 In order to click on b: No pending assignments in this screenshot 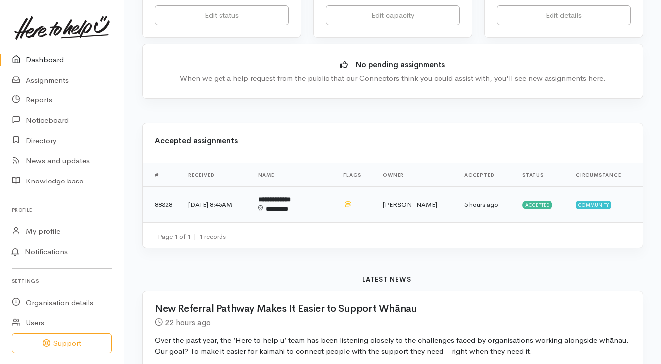, I will do `click(400, 64)`.